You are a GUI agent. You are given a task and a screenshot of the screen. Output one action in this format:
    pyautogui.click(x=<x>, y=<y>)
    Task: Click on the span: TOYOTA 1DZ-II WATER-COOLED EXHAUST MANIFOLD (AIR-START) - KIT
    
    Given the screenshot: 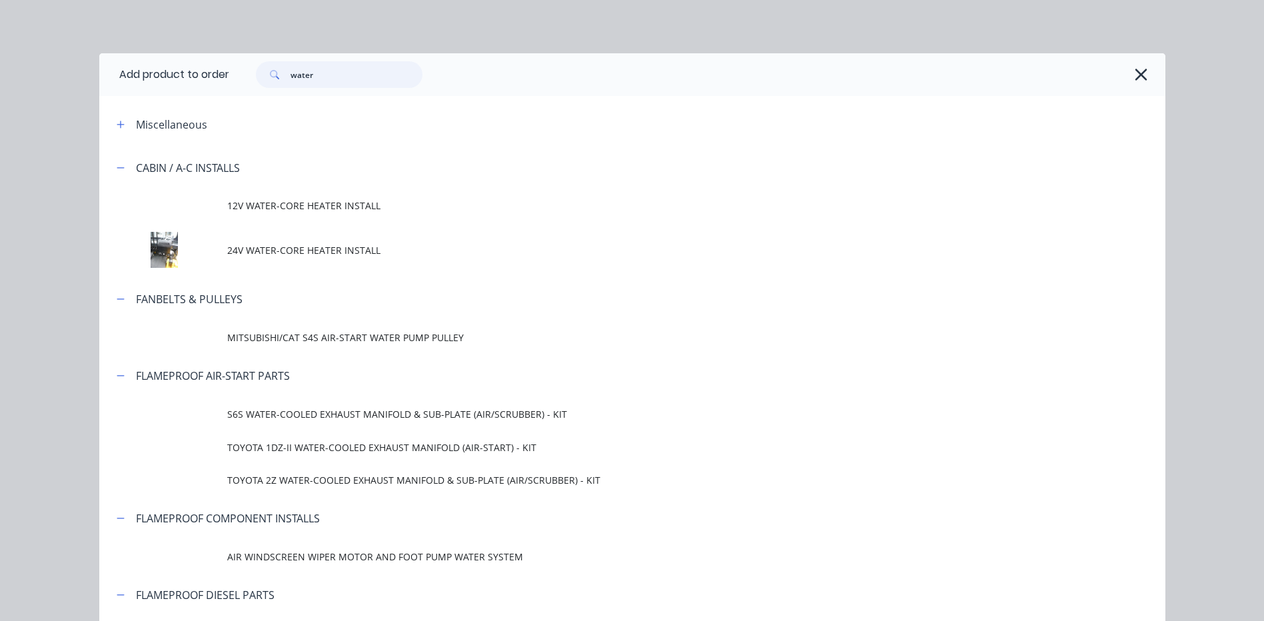 What is the action you would take?
    pyautogui.click(x=602, y=447)
    